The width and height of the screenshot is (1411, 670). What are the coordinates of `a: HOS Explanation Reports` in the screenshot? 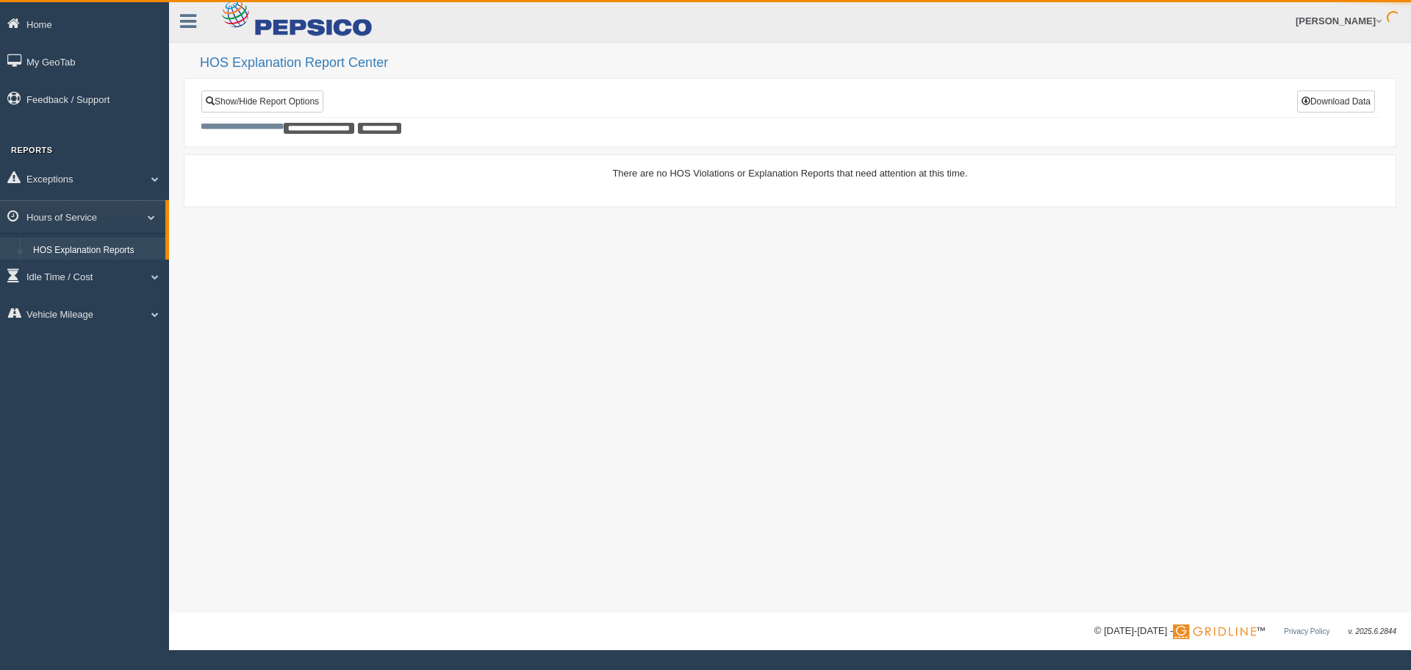 It's located at (96, 251).